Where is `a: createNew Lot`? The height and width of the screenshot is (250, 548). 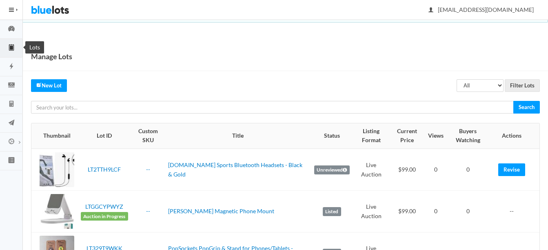
a: createNew Lot is located at coordinates (49, 85).